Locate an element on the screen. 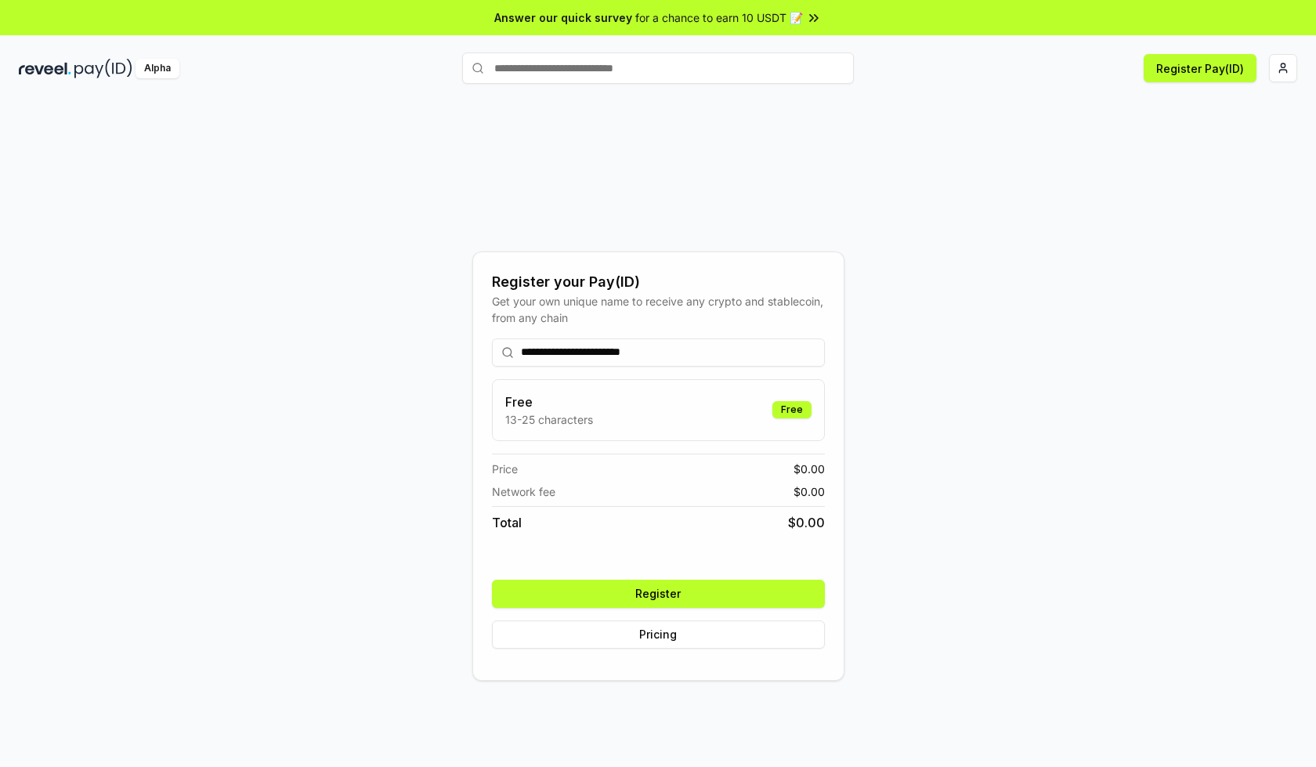 Image resolution: width=1316 pixels, height=767 pixels. span: for a chance to earn 10 USDT 📝 is located at coordinates (719, 17).